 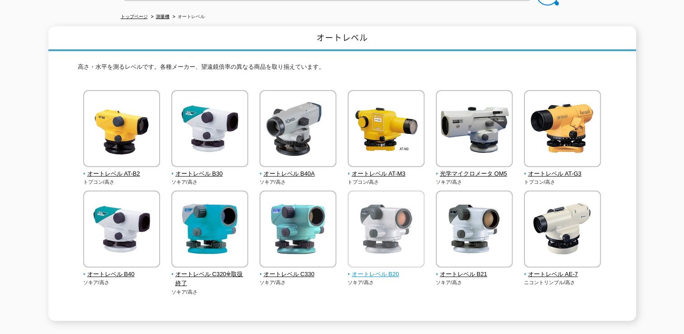 What do you see at coordinates (298, 174) in the screenshot?
I see `span: オートレベル B40A` at bounding box center [298, 174].